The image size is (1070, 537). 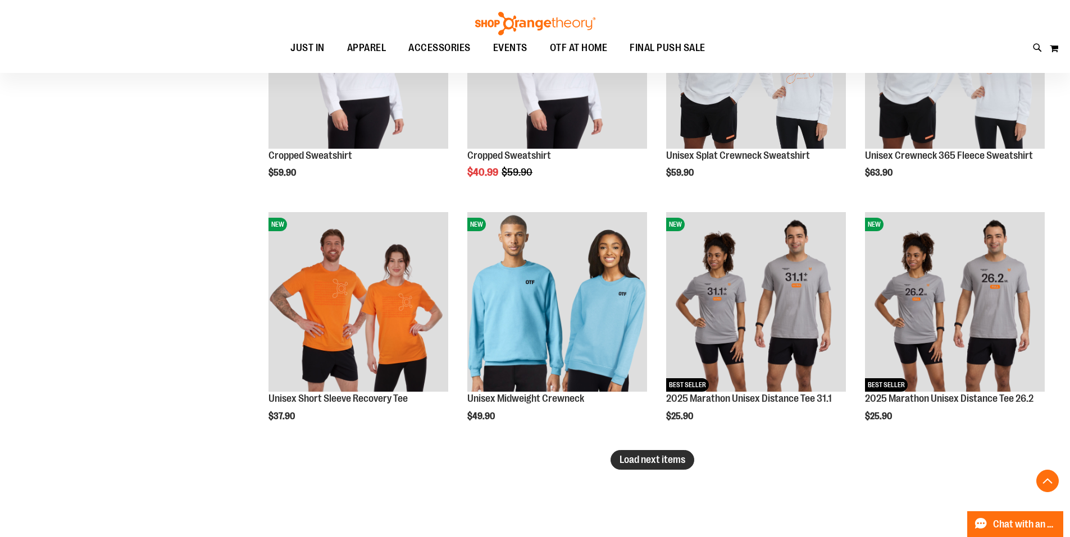 I want to click on a: 2025 Marathon Unisex Distance Tee 31.1NEWBEST SELLER, so click(x=756, y=303).